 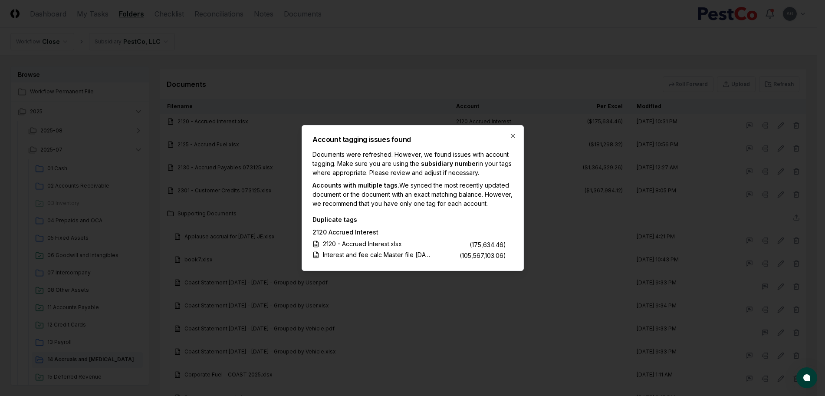 What do you see at coordinates (482, 255) in the screenshot?
I see `div: (105,567,103.06)` at bounding box center [482, 255].